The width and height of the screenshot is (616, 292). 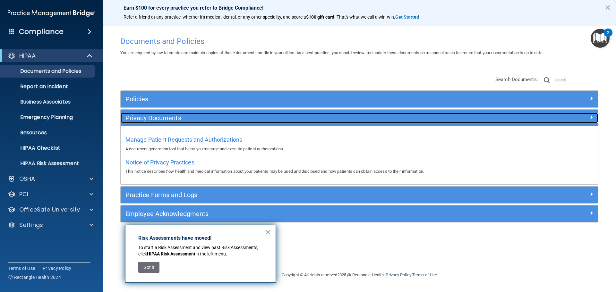 What do you see at coordinates (199, 251) in the screenshot?
I see `span: To start a Risk Assessment and view past Risk Assessments, click` at bounding box center [199, 251].